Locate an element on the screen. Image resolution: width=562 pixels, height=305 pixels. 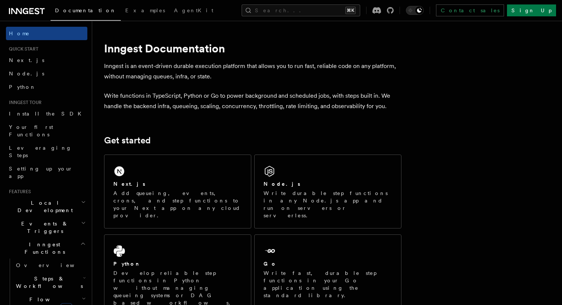
a: Documentation is located at coordinates (86, 12).